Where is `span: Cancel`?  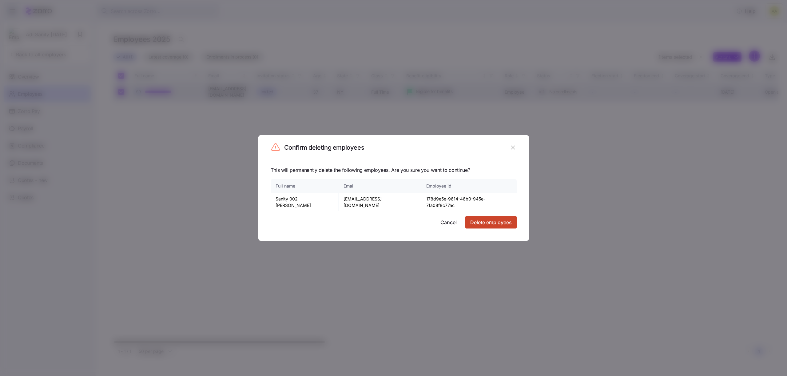
span: Cancel is located at coordinates (449, 222).